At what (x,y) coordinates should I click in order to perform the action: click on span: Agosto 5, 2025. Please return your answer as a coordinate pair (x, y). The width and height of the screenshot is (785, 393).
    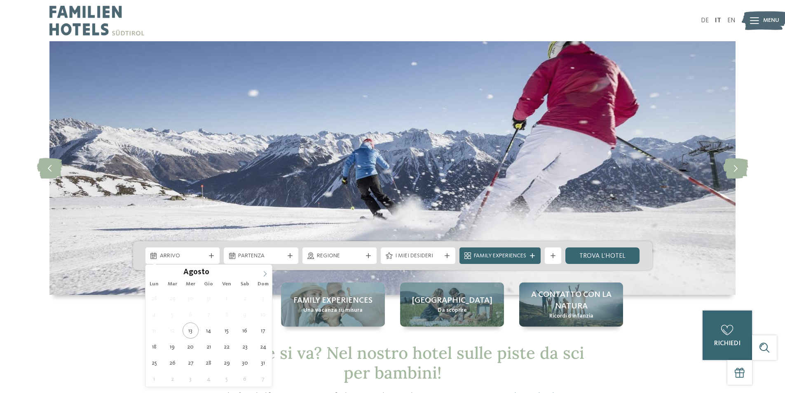
    Looking at the image, I should click on (172, 314).